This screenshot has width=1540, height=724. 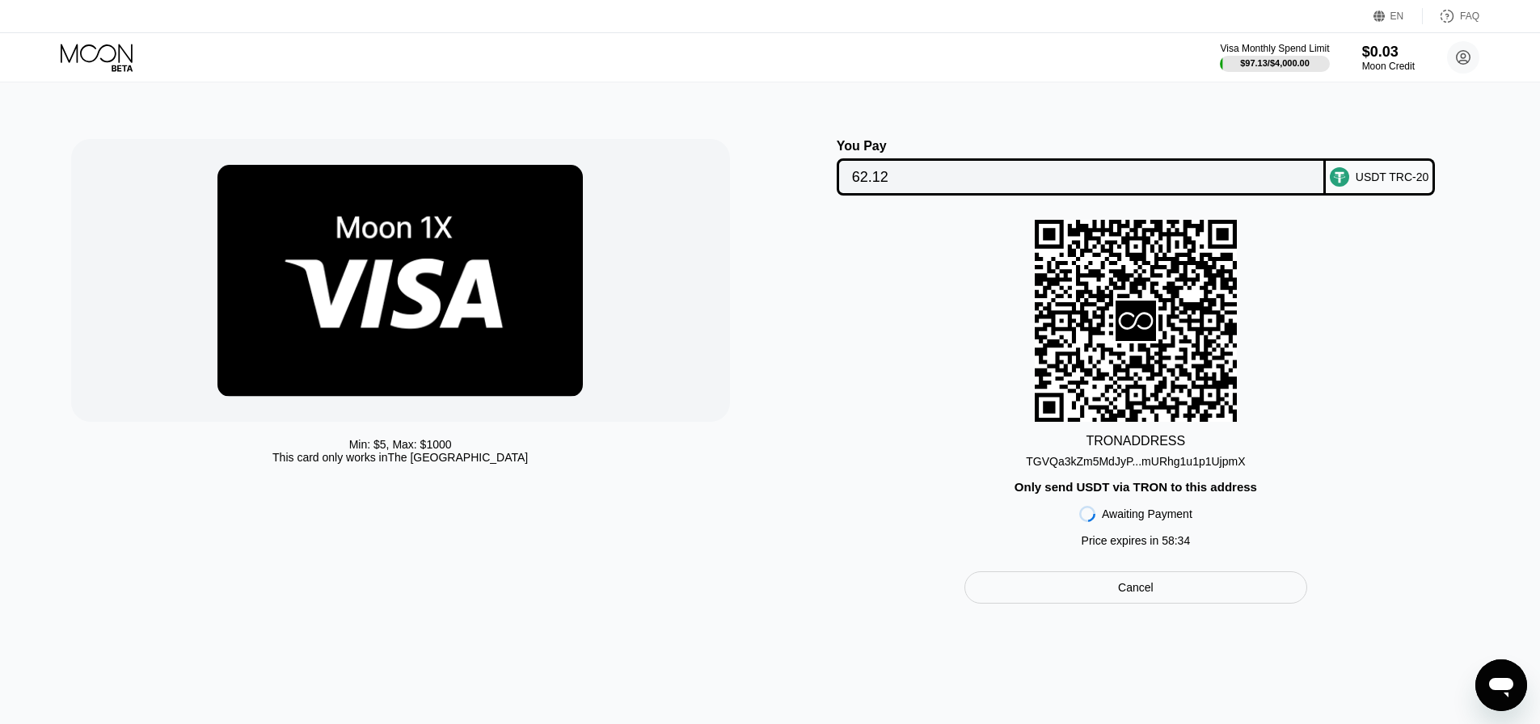 What do you see at coordinates (1136, 541) in the screenshot?
I see `div: Price expires in` at bounding box center [1136, 541].